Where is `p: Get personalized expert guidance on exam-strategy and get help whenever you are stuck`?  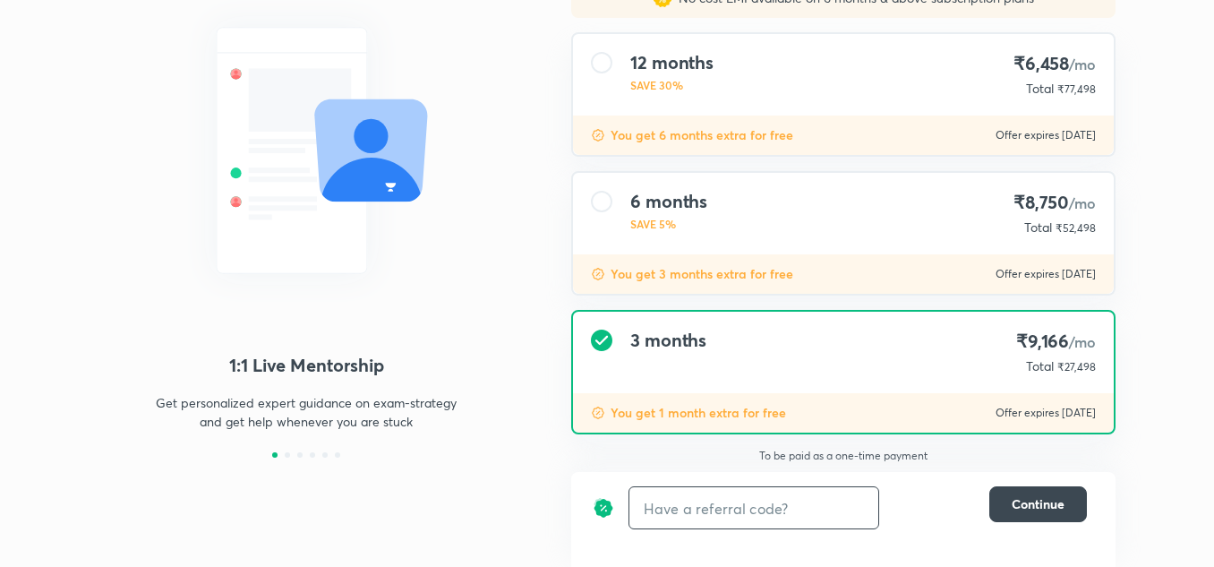
p: Get personalized expert guidance on exam-strategy and get help whenever you are stuck is located at coordinates (306, 412).